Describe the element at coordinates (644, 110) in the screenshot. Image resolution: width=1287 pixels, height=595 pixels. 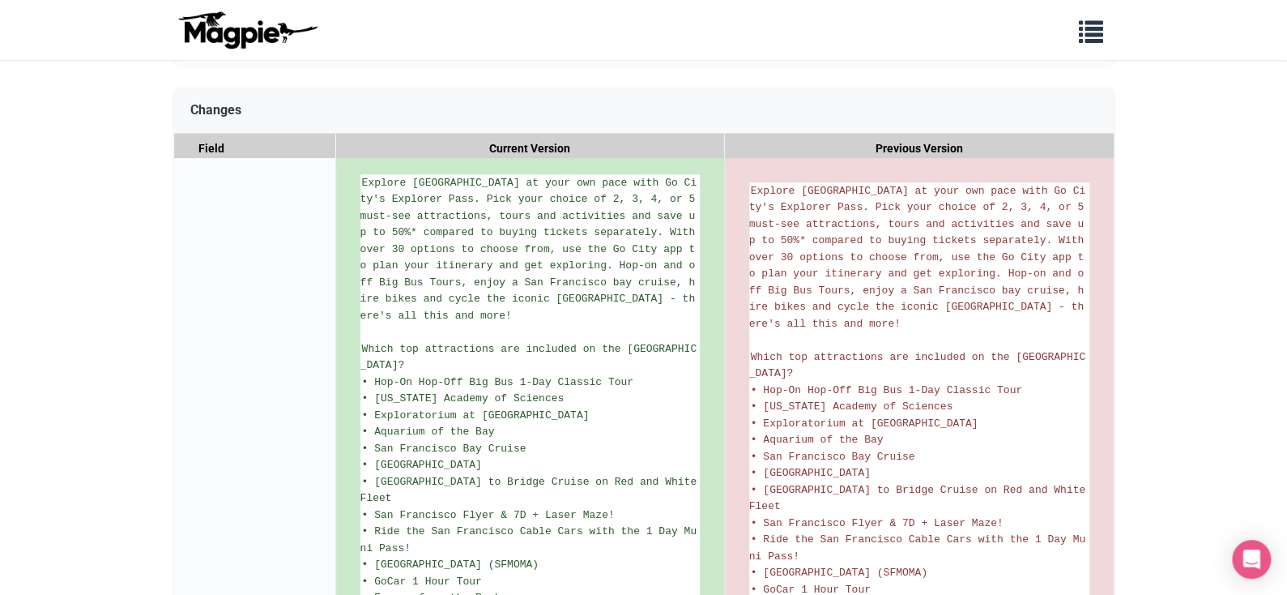
I see `div: Changes` at that location.